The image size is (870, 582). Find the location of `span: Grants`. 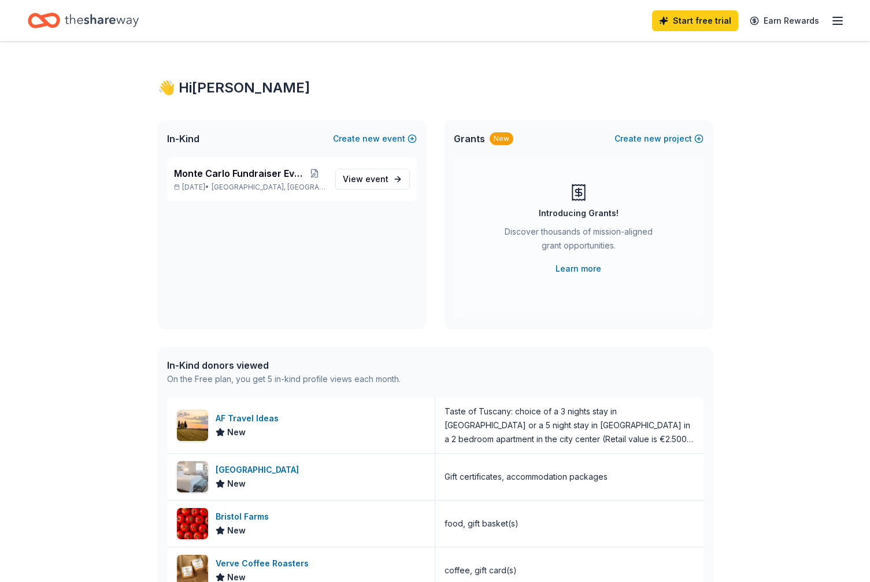

span: Grants is located at coordinates (469, 139).